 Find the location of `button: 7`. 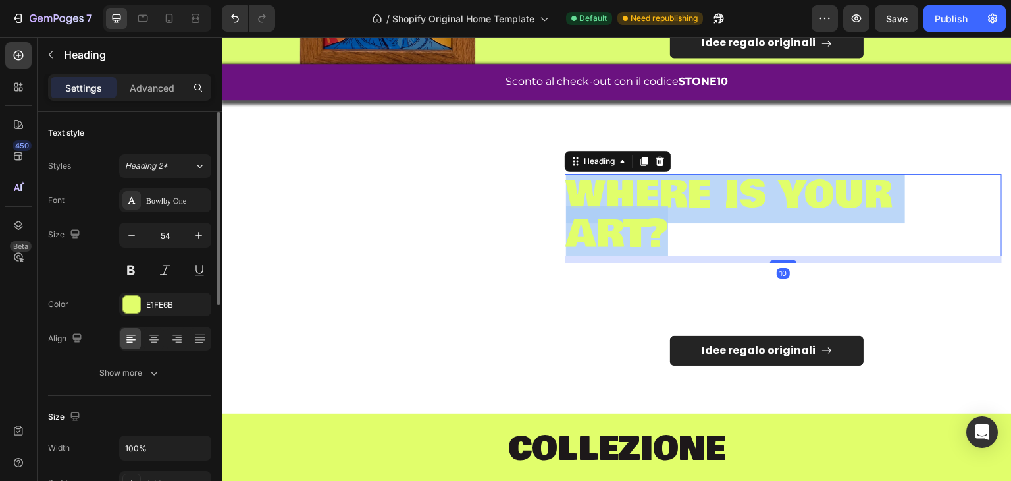

button: 7 is located at coordinates (51, 18).